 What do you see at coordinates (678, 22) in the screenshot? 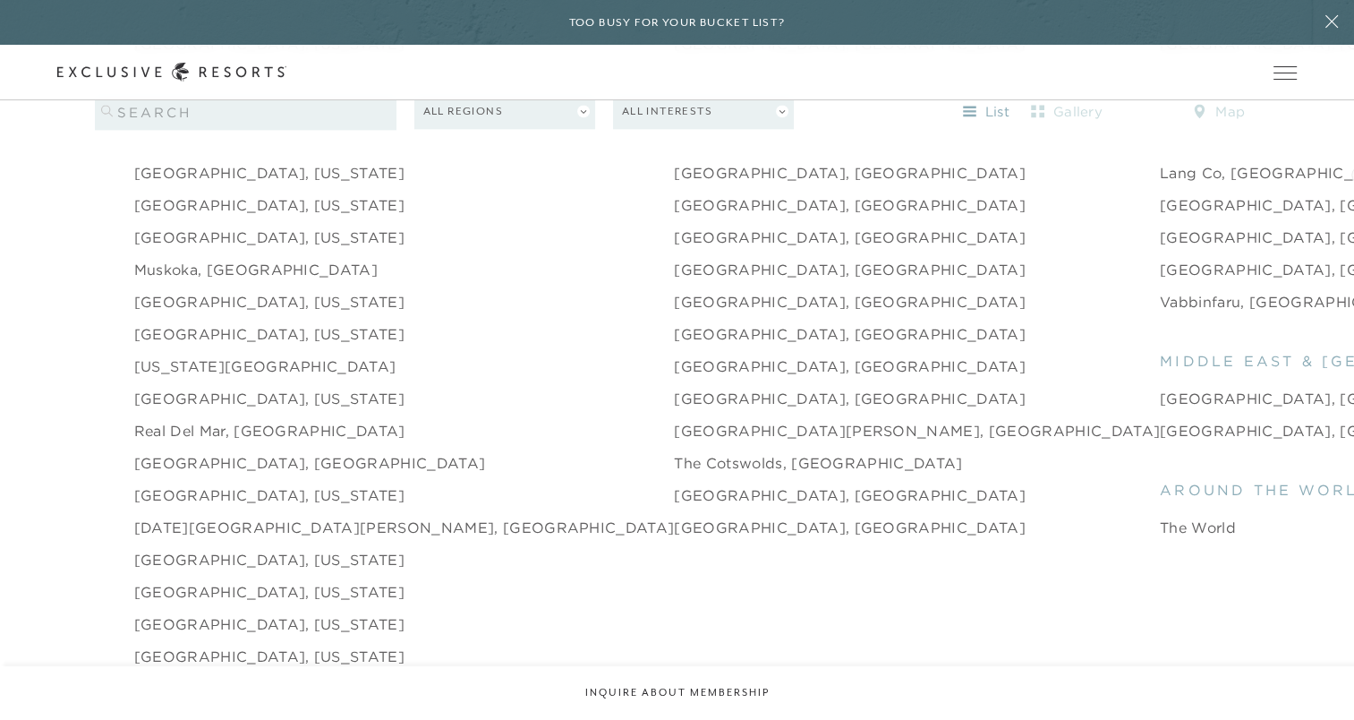
I see `h6: Too busy for your bucket list?` at bounding box center [678, 22].